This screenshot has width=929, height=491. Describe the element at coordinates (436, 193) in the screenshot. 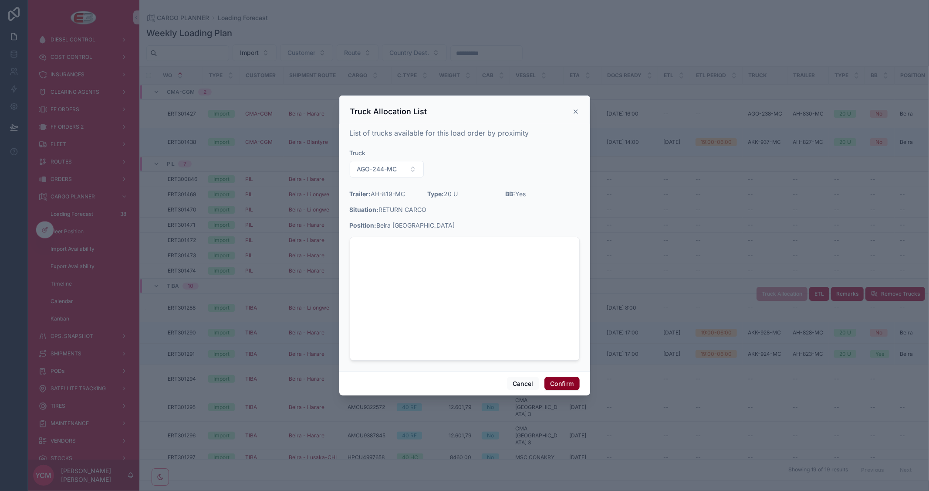

I see `strong: Type:` at that location.